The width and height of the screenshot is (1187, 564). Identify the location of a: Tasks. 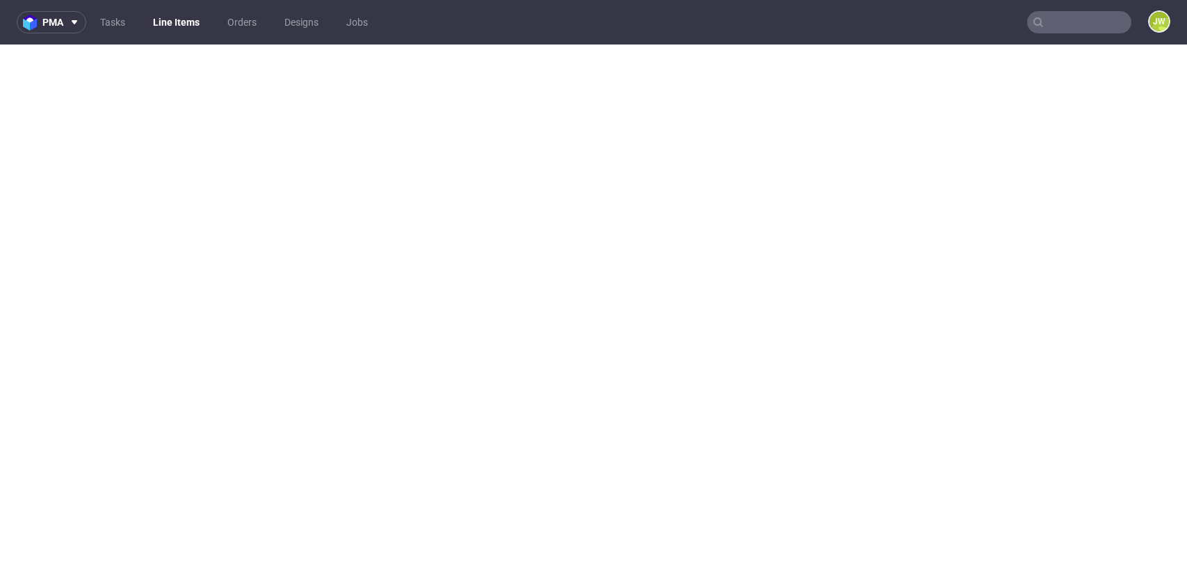
(113, 22).